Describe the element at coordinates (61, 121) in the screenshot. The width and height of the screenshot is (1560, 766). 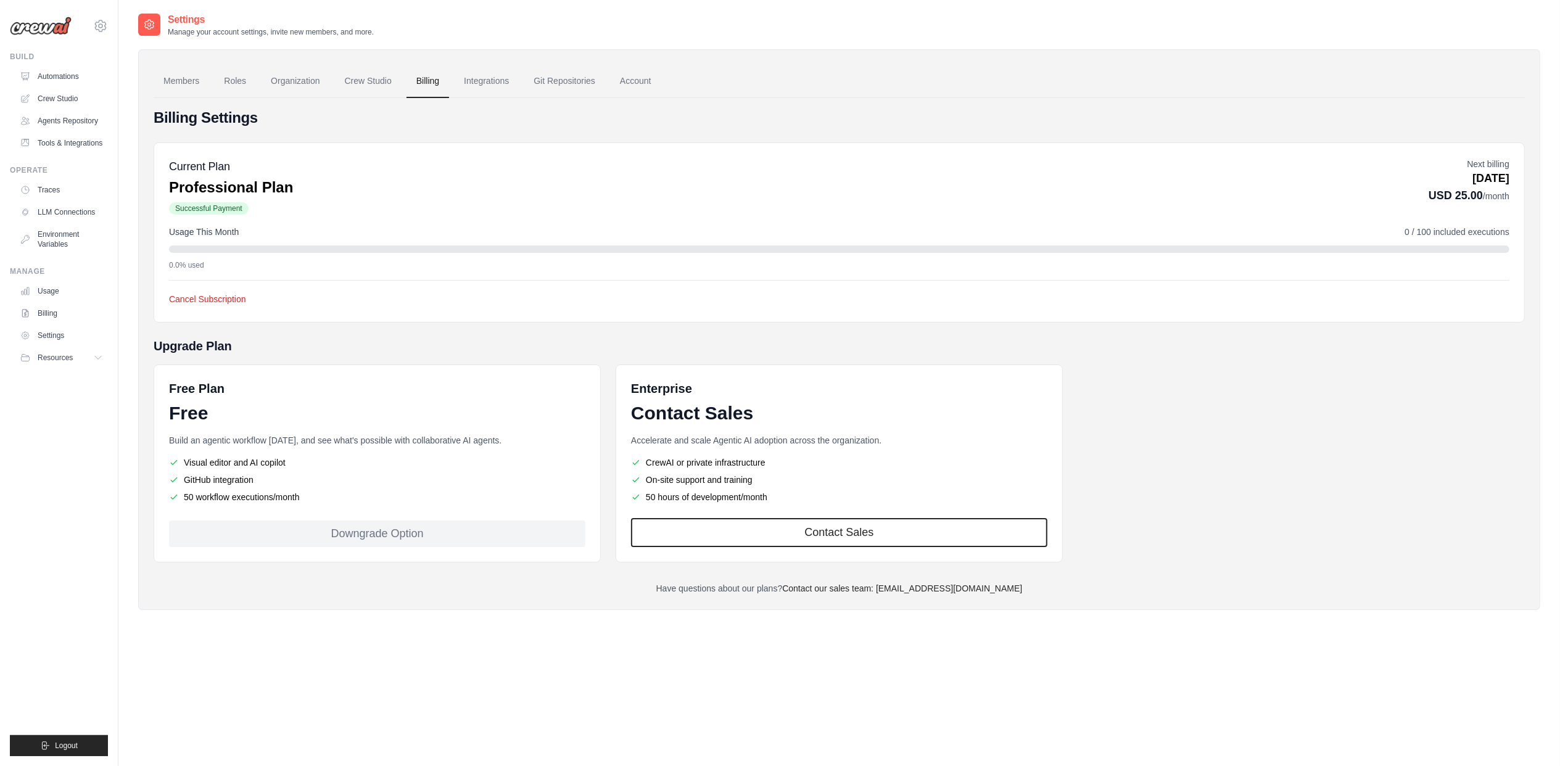
I see `a: Agents Repository` at that location.